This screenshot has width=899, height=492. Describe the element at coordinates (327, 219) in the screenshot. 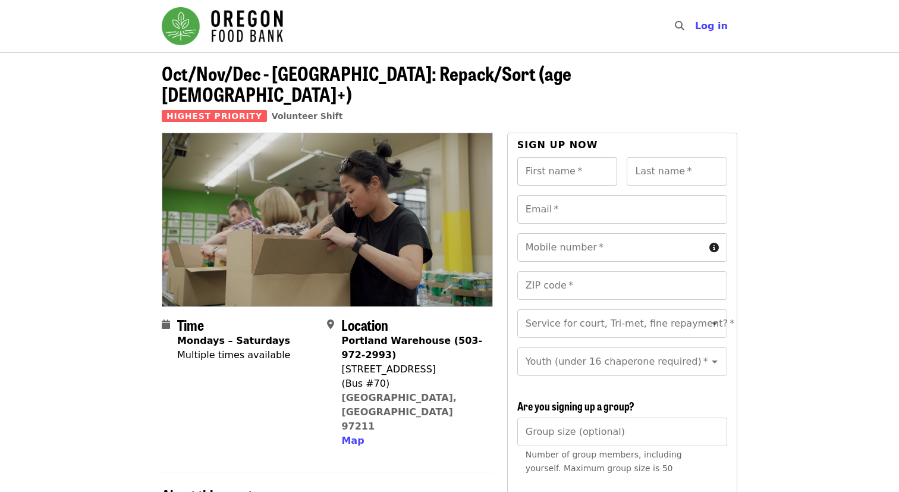

I see `img: Oct/Nov/Dec - Portland: Repack/Sort (age 8+) organized by Oregon Food Bank` at that location.